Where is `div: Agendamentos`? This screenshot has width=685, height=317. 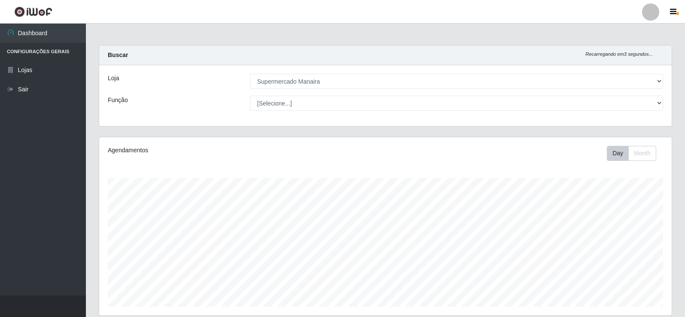 div: Agendamentos is located at coordinates (220, 150).